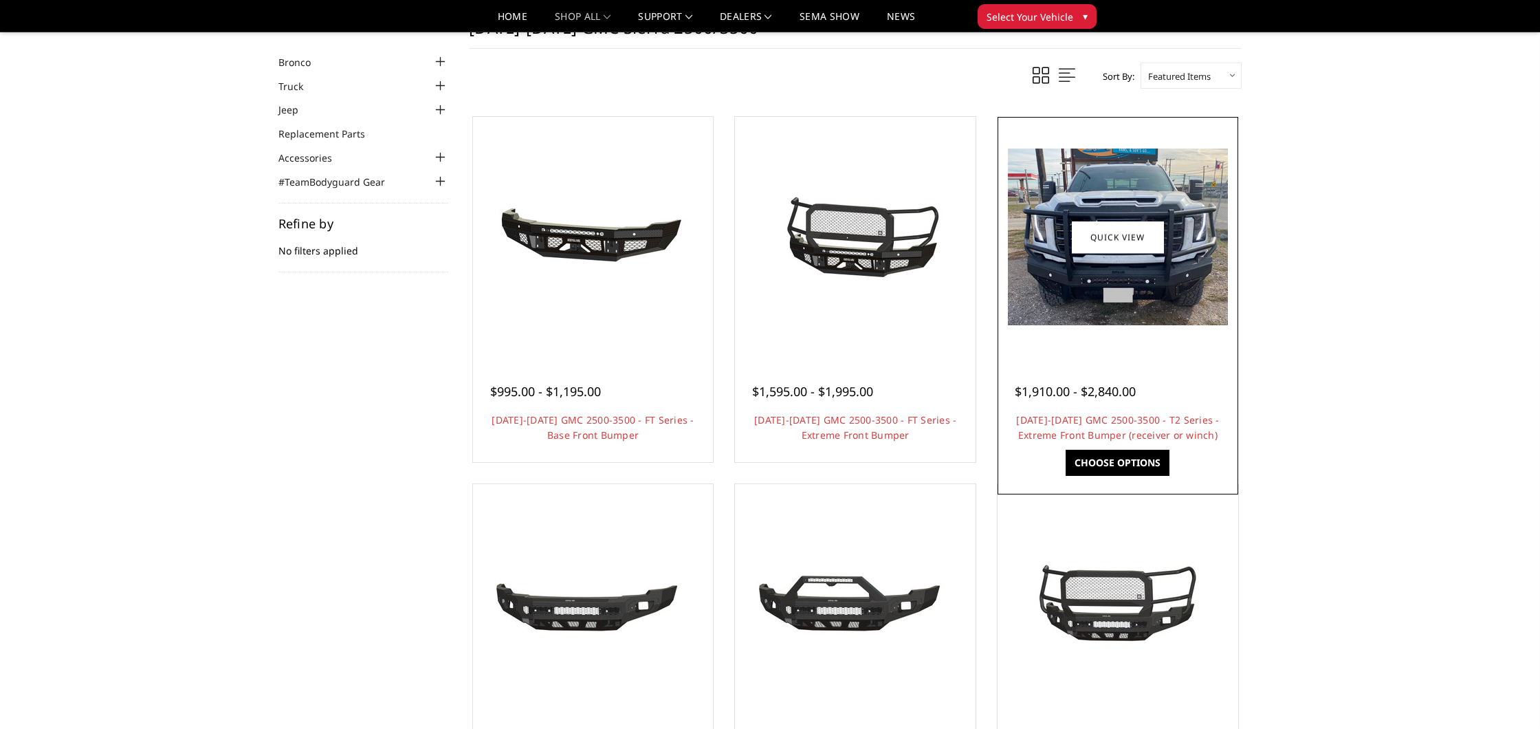 This screenshot has height=729, width=1540. Describe the element at coordinates (593, 604) in the screenshot. I see `a: 2024-2025 GMC 2500-3500 - Freedom Series - Base Front Bumper (non-winch) 2024-2025 GMC 2500-3500 ...` at that location.